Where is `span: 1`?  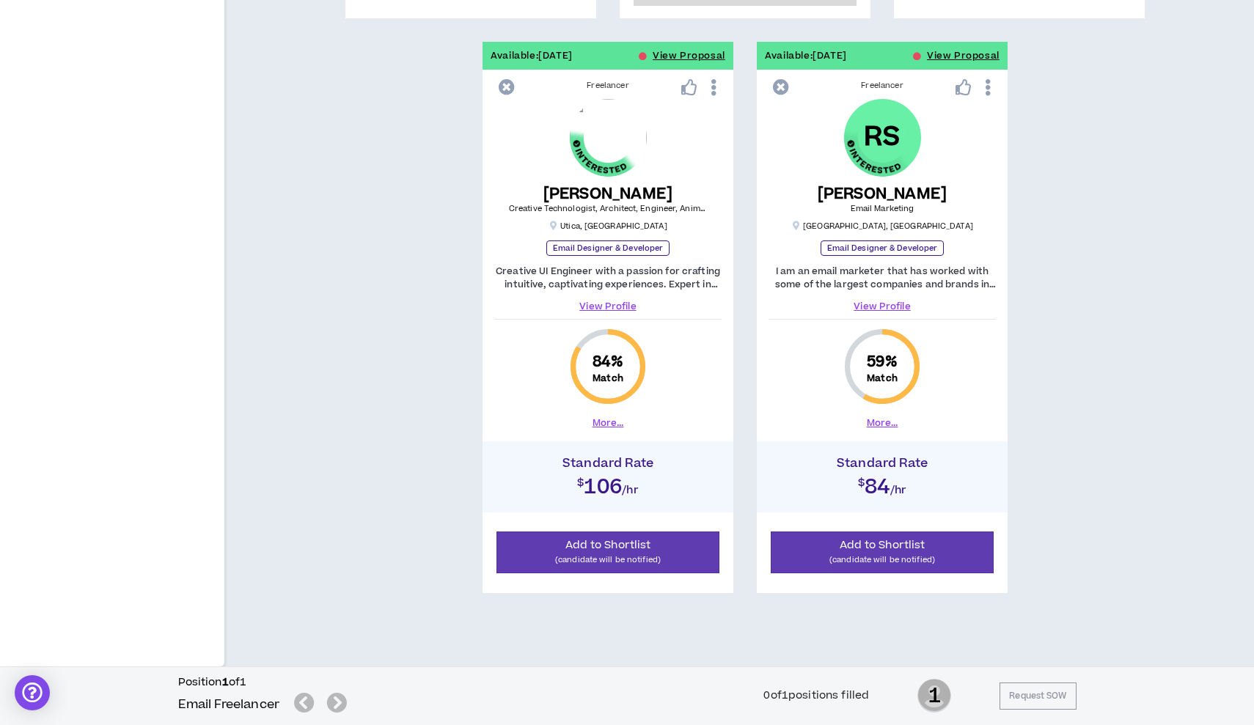 span: 1 is located at coordinates (934, 696).